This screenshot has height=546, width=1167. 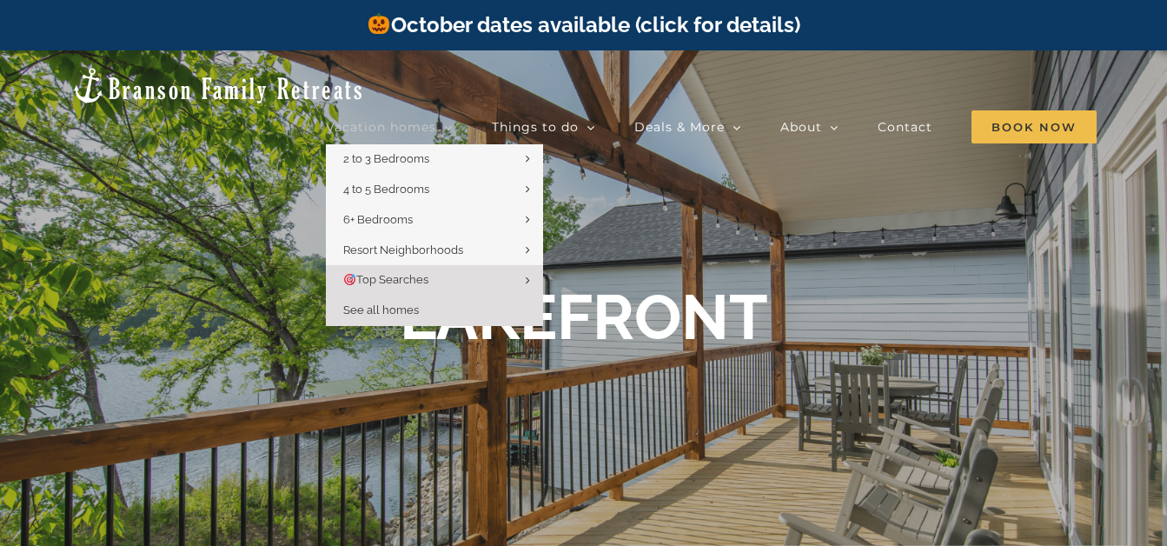 I want to click on span: Deals & More, so click(x=679, y=127).